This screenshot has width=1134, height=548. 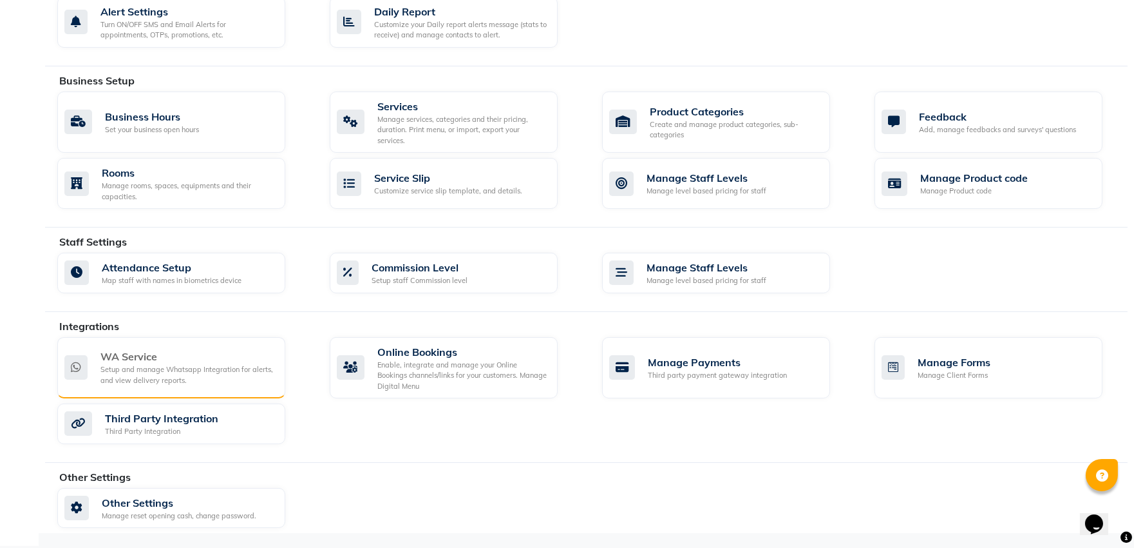 I want to click on div: Rooms, so click(x=188, y=173).